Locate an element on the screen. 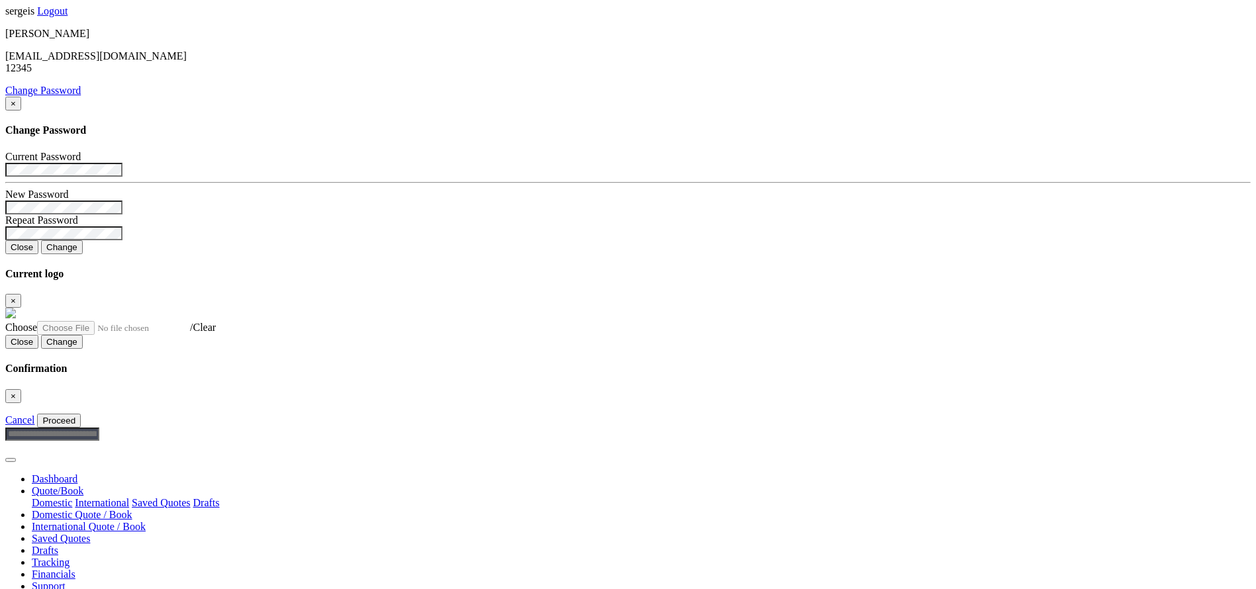  a: Quote/Book is located at coordinates (58, 491).